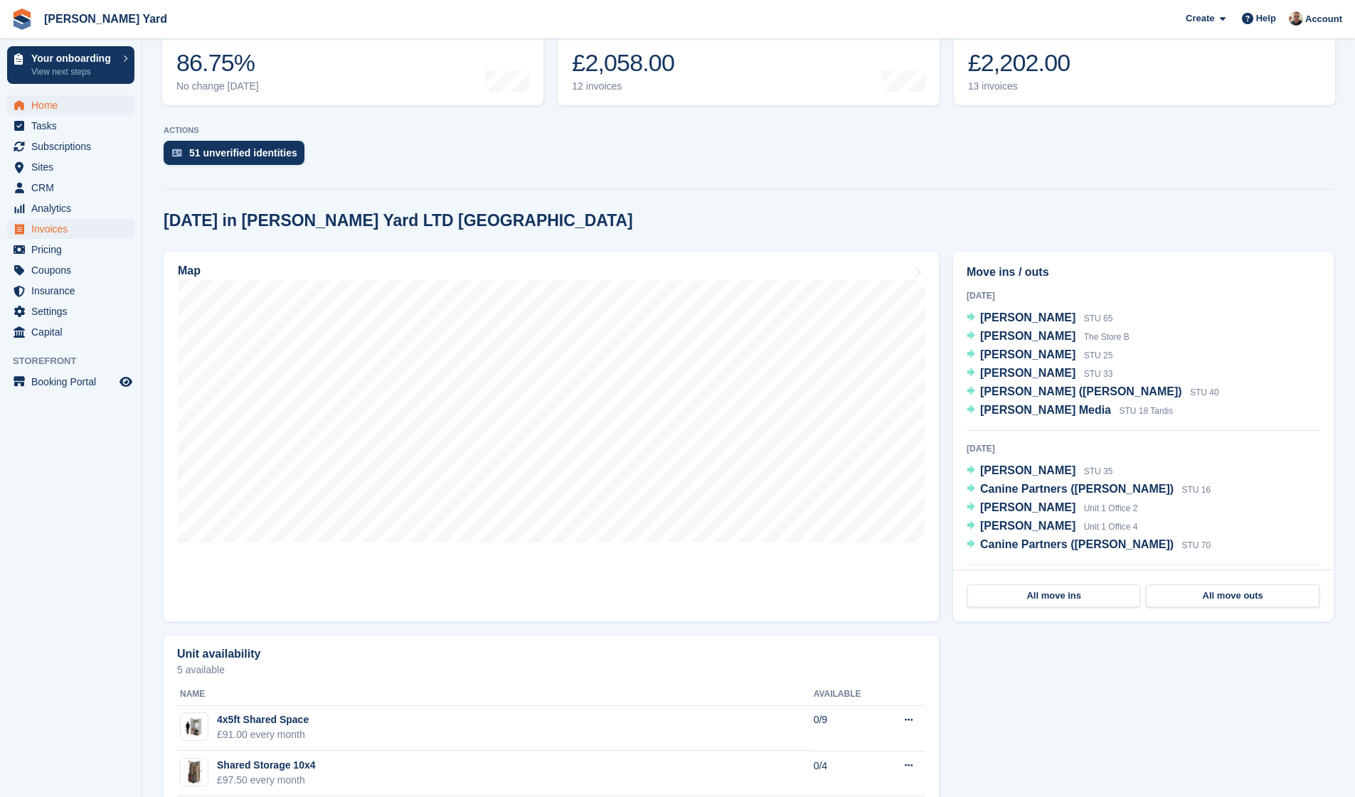 The image size is (1355, 797). Describe the element at coordinates (74, 312) in the screenshot. I see `span: Settings` at that location.